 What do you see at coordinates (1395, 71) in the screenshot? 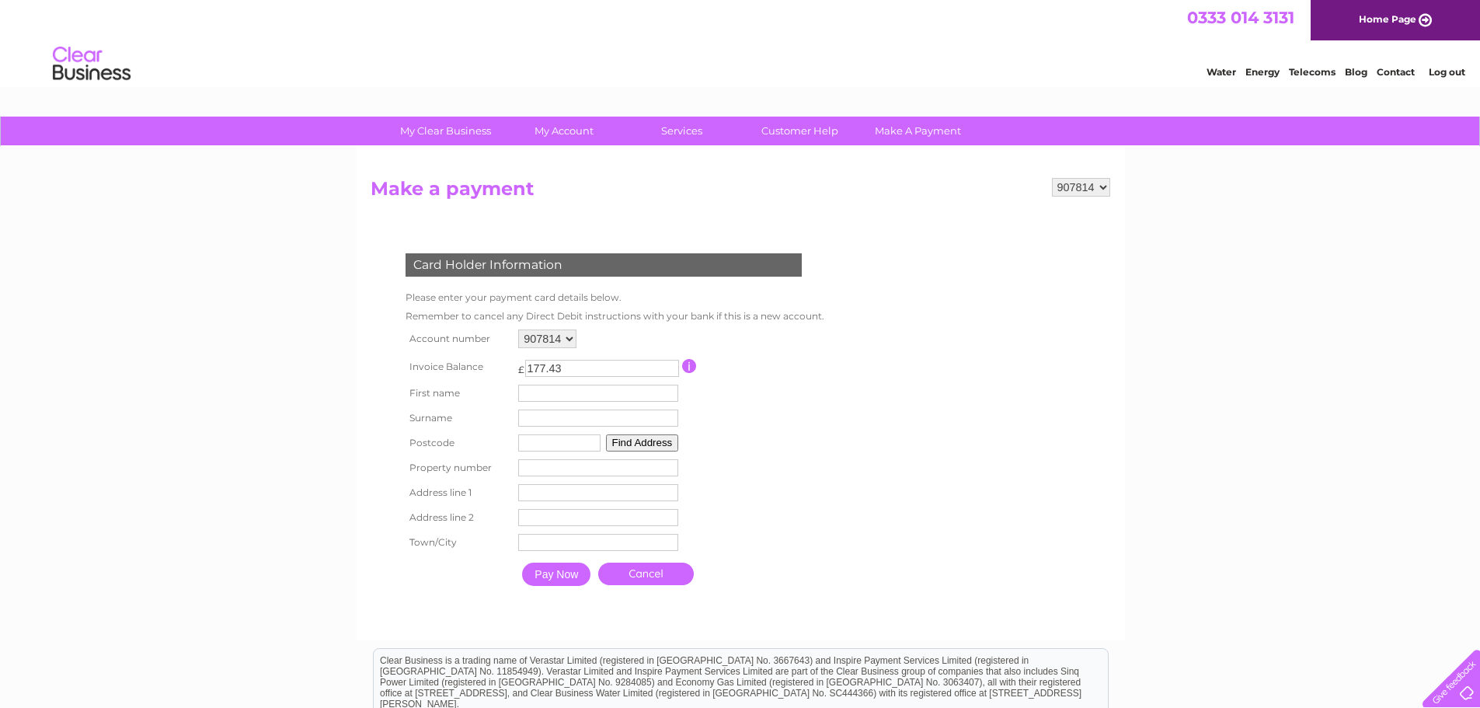
I see `a: Contact` at bounding box center [1395, 71].